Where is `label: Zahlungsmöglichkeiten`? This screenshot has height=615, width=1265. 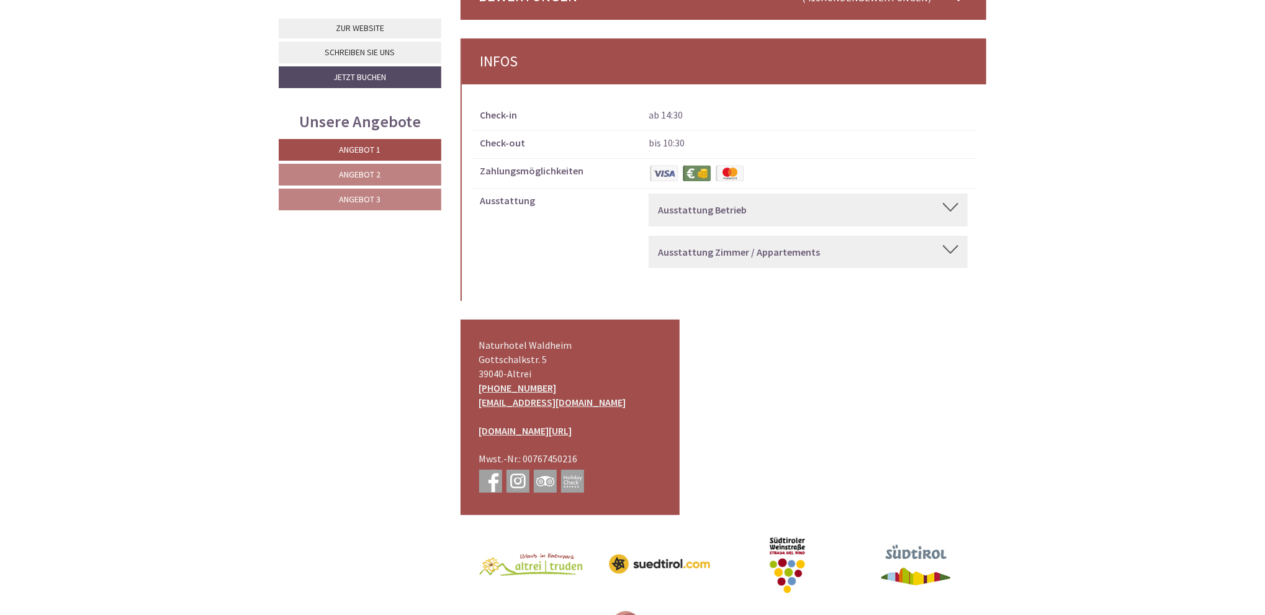 label: Zahlungsmöglichkeiten is located at coordinates (532, 171).